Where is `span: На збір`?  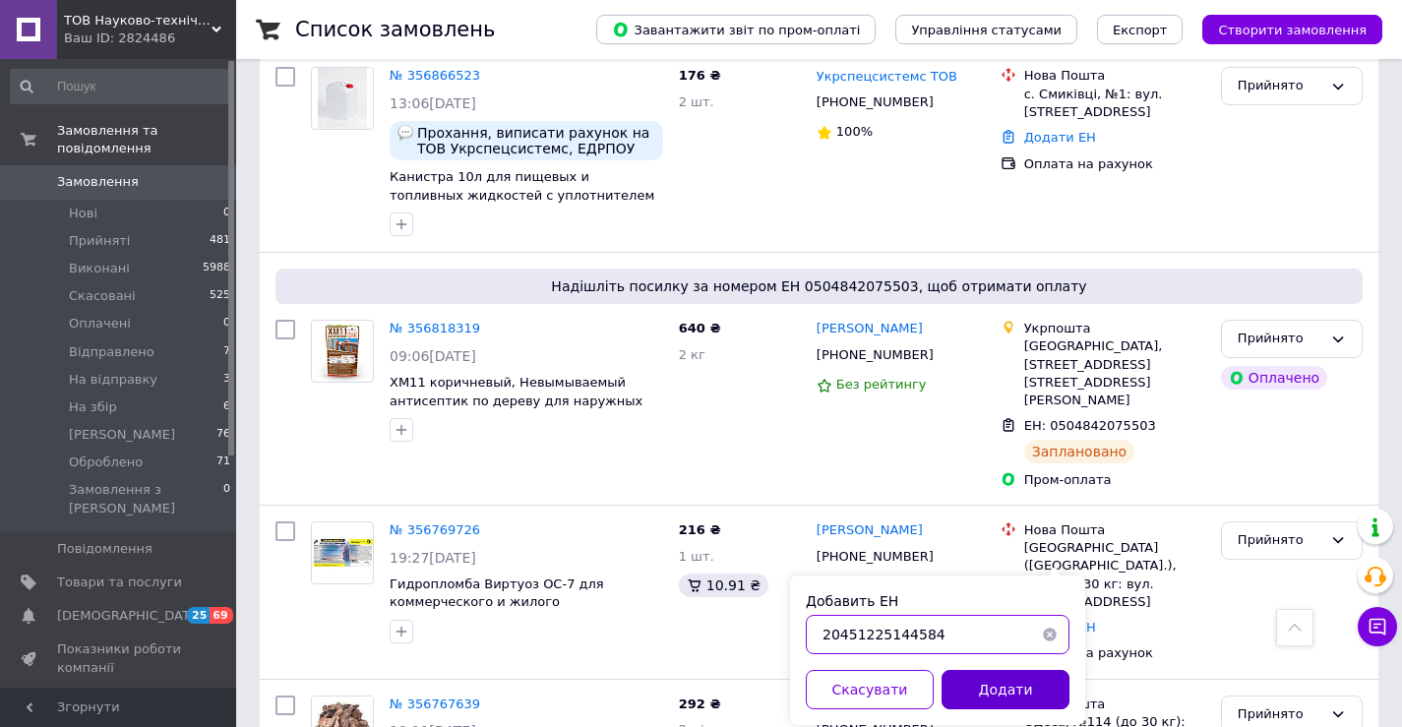 span: На збір is located at coordinates (92, 407).